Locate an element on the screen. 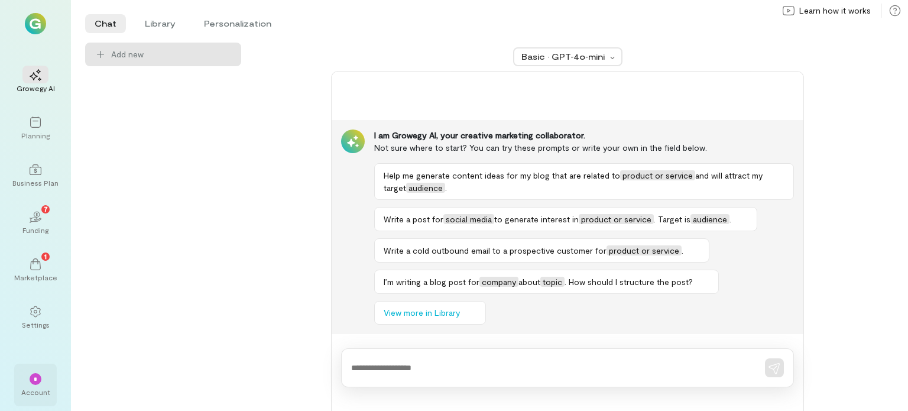  span: Add new is located at coordinates (171, 54).